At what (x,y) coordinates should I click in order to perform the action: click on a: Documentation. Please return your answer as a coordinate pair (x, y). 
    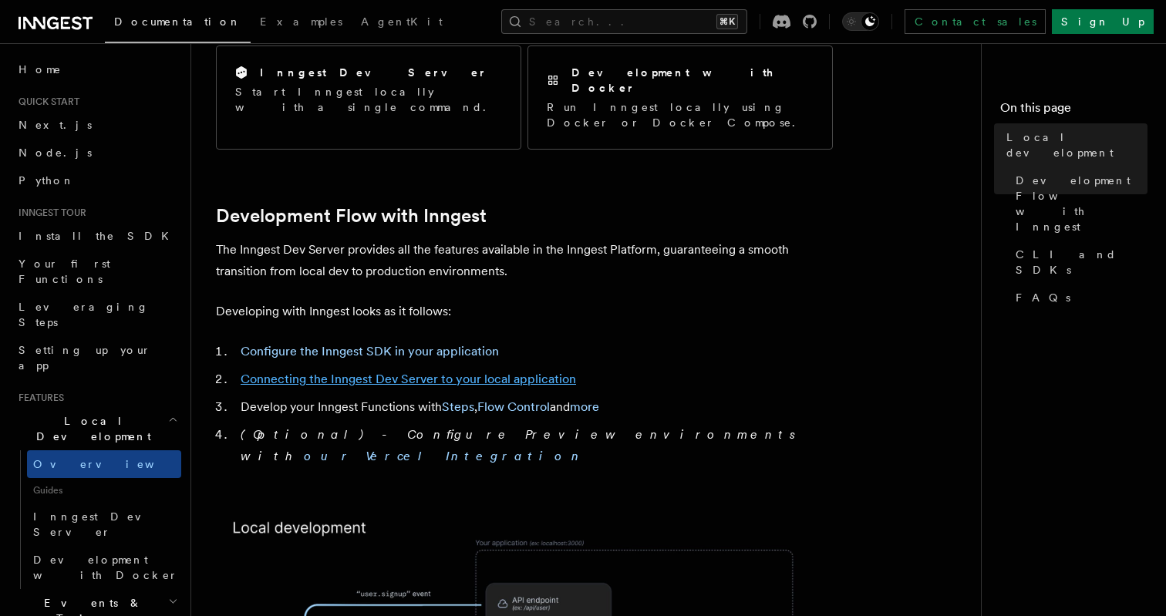
    Looking at the image, I should click on (177, 24).